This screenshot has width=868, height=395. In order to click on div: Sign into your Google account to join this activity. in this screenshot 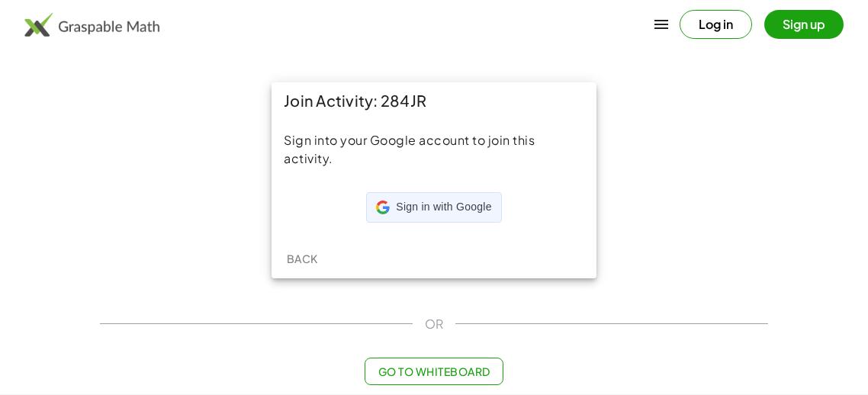, I will do `click(434, 150)`.